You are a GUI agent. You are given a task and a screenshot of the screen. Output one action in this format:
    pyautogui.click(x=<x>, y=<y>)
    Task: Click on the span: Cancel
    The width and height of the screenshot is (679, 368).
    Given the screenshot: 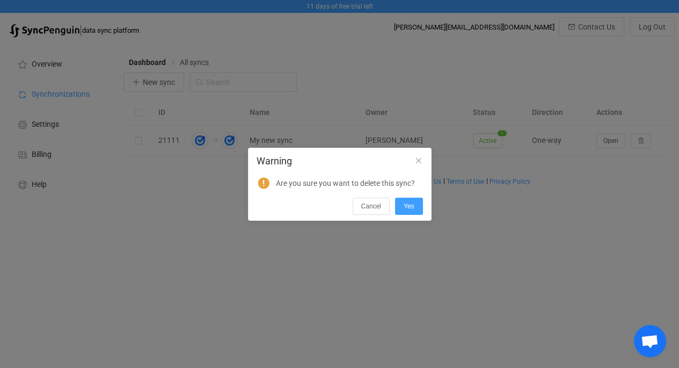 What is the action you would take?
    pyautogui.click(x=371, y=206)
    